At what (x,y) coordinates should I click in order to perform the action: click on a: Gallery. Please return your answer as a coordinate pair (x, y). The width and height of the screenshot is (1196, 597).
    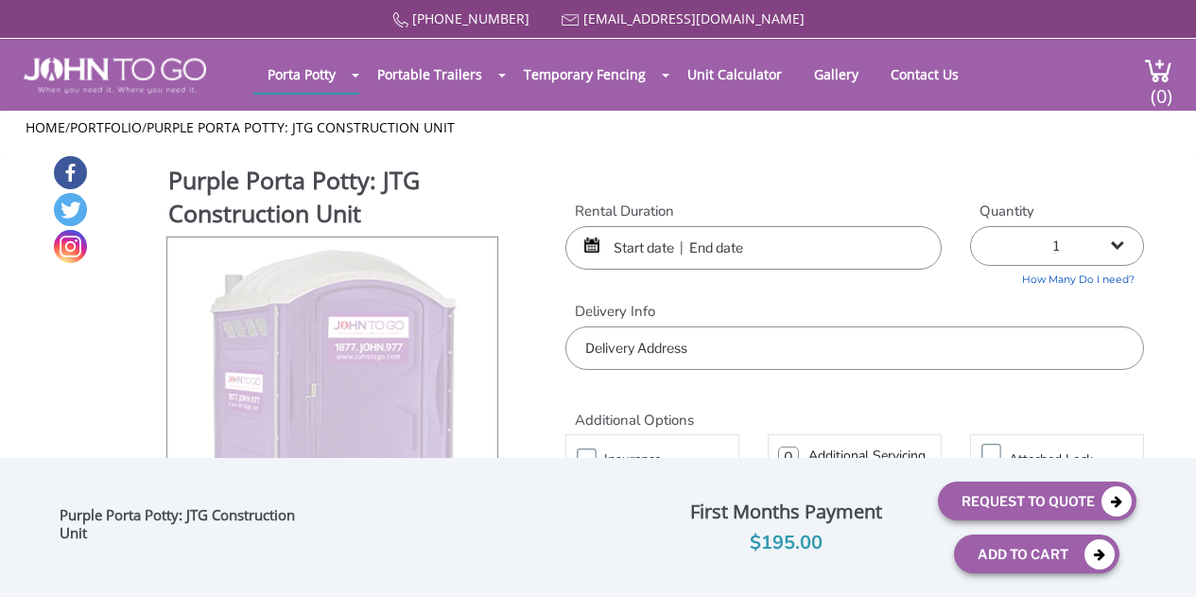
    Looking at the image, I should click on (836, 74).